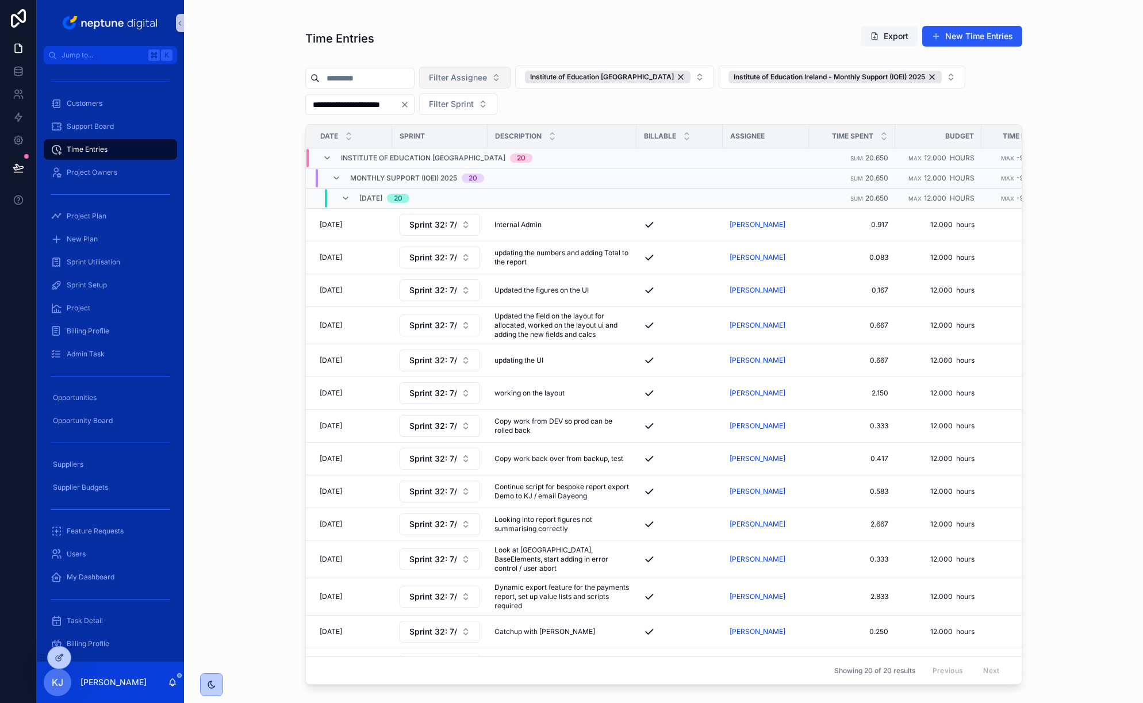  Describe the element at coordinates (852, 360) in the screenshot. I see `a: 0.667` at that location.